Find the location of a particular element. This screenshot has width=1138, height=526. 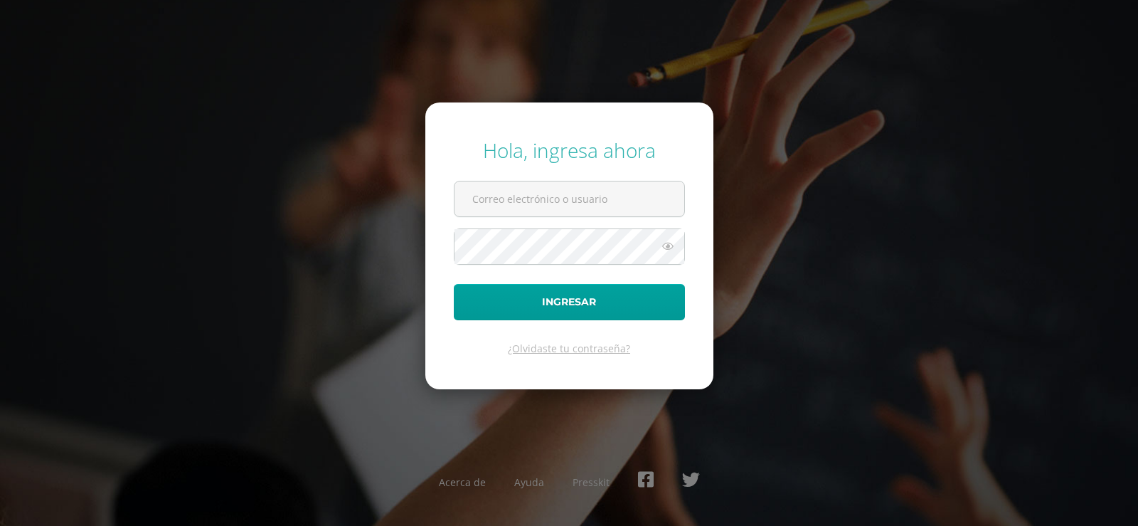

div: Hola, ingresa ahora is located at coordinates (569, 150).